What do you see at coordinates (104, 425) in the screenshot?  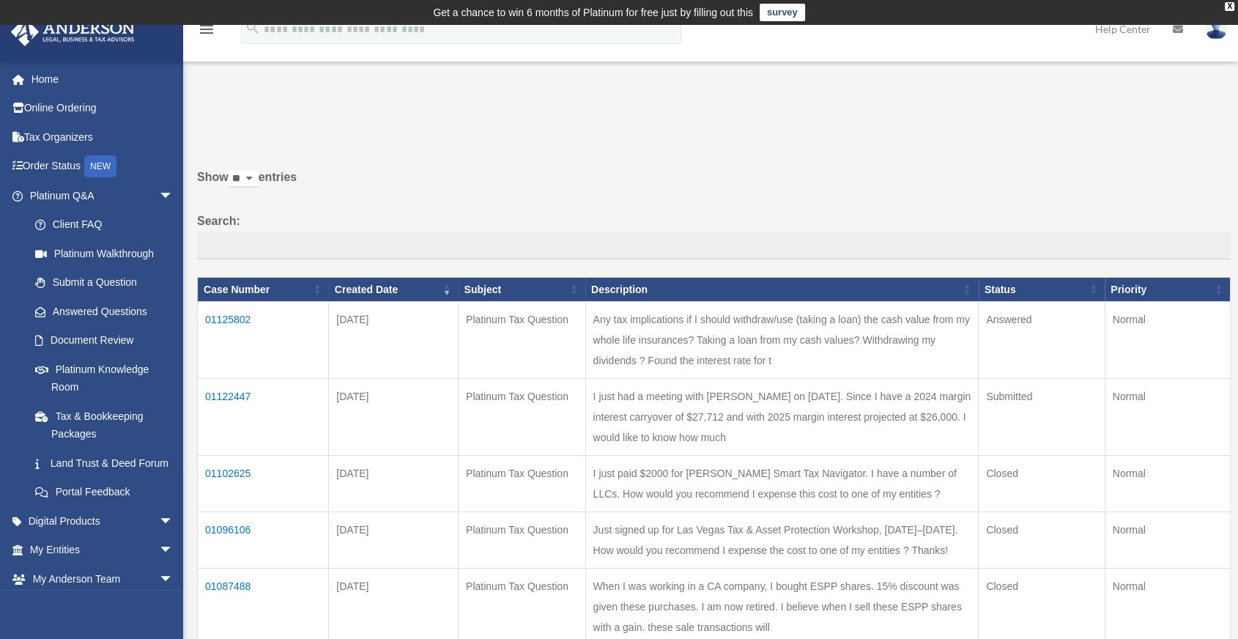 I see `a: Tax & Bookkeeping Packages` at bounding box center [104, 425].